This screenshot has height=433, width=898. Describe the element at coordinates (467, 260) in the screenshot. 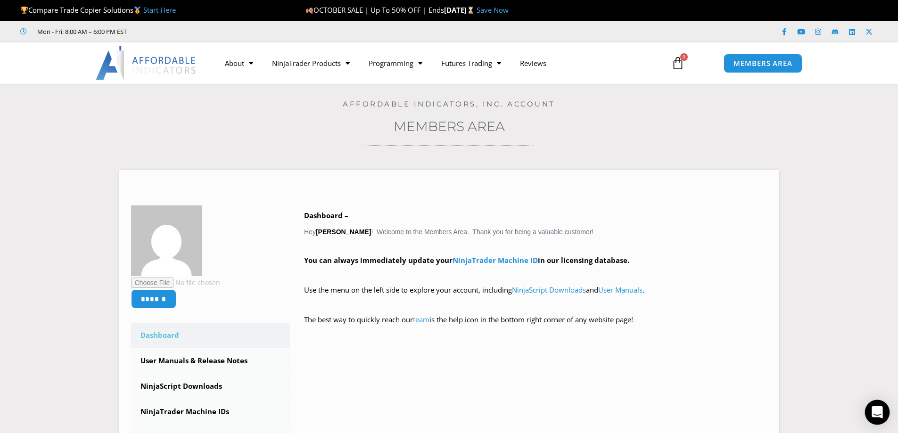

I see `strong: You can always immediately update your in our licensing database.` at that location.